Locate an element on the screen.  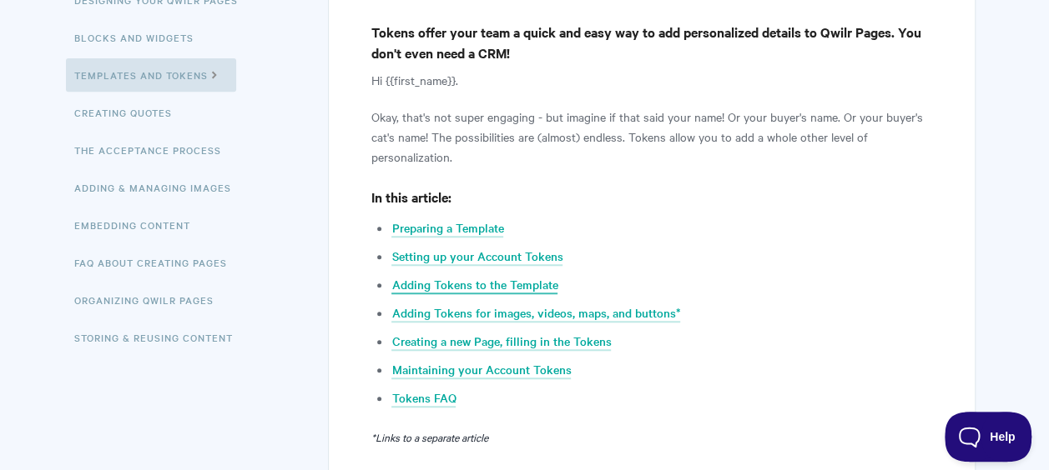
a: Creating a new Page, filling in the Tokens is located at coordinates (501, 342).